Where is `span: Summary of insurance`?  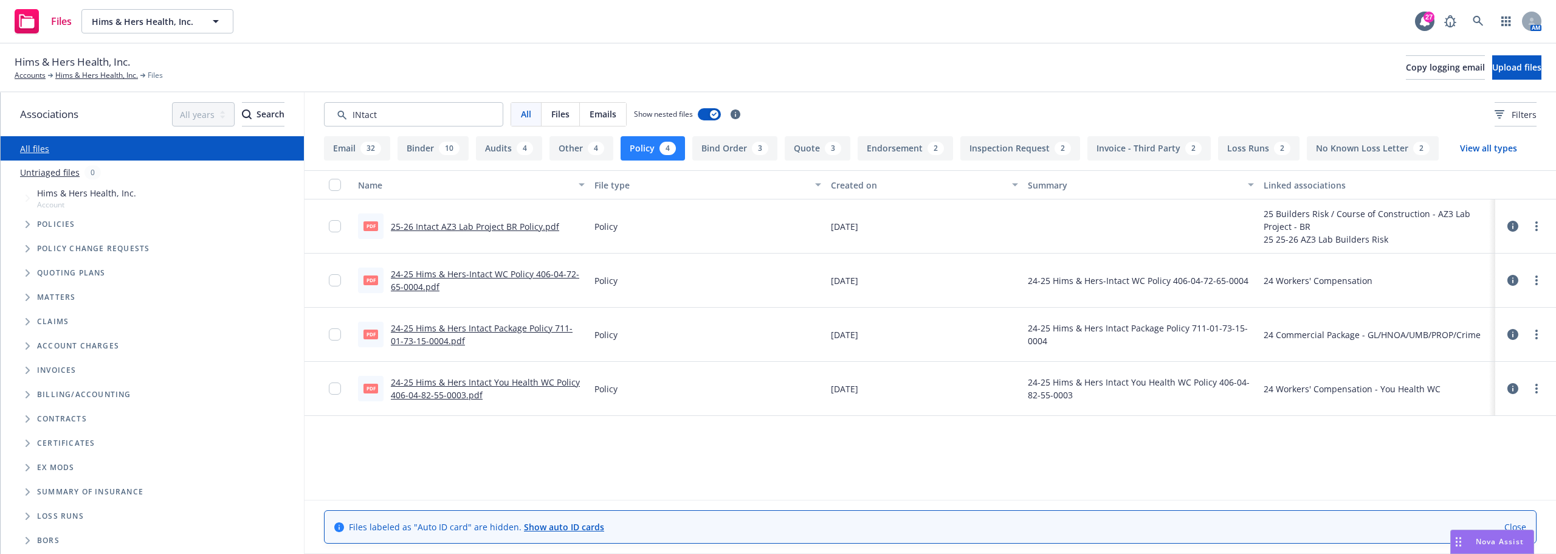
span: Summary of insurance is located at coordinates (90, 492).